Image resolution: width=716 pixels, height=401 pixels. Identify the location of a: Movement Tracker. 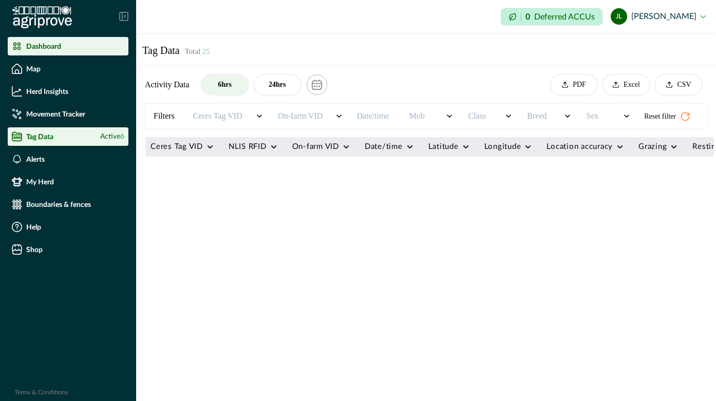
(68, 114).